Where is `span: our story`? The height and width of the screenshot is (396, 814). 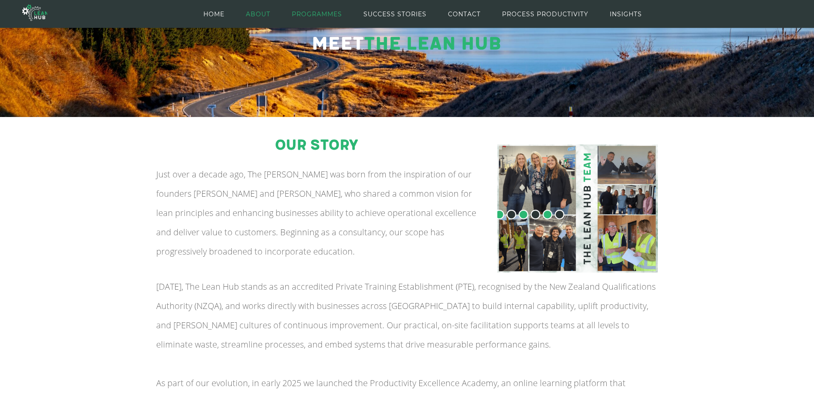 span: our story is located at coordinates (316, 145).